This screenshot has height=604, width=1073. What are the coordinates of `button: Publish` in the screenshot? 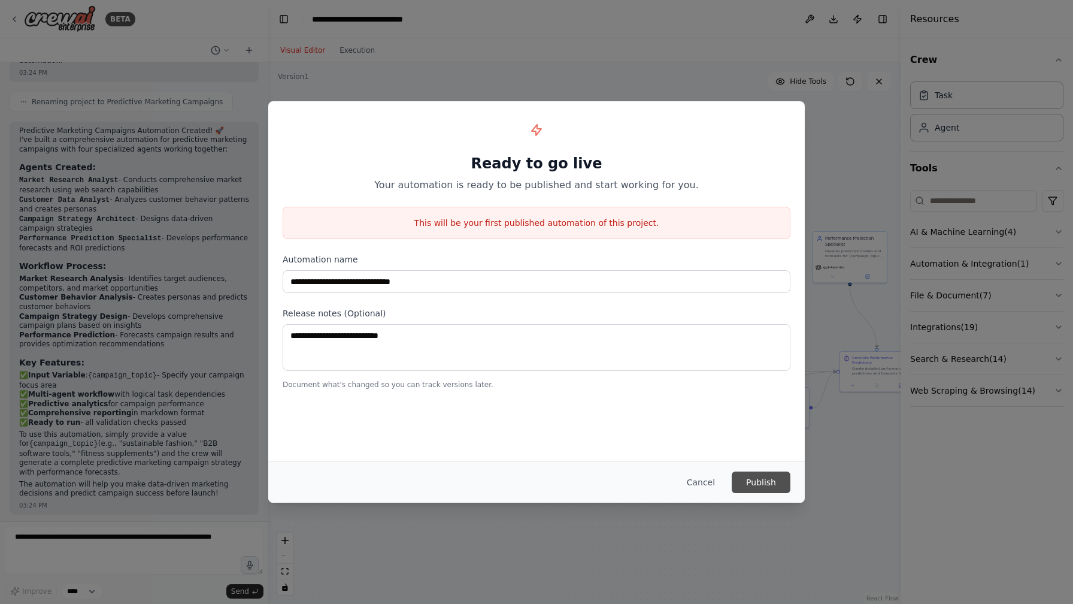 It's located at (761, 482).